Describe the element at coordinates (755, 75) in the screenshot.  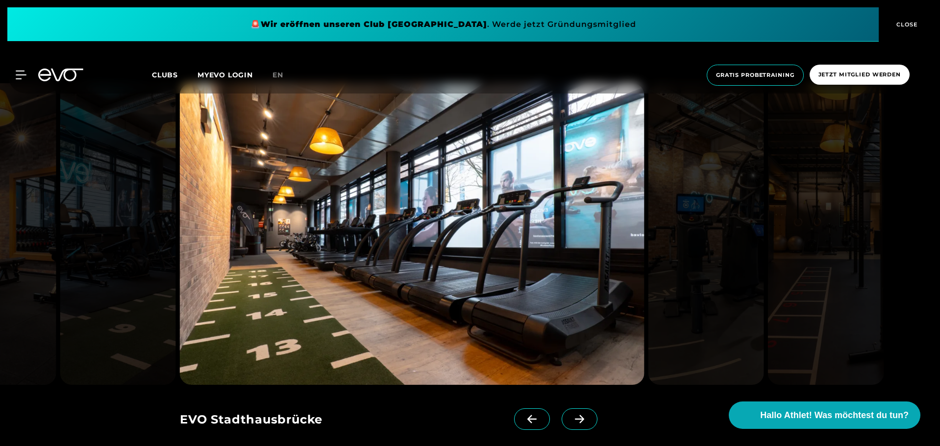
I see `span: Gratis Probetraining` at that location.